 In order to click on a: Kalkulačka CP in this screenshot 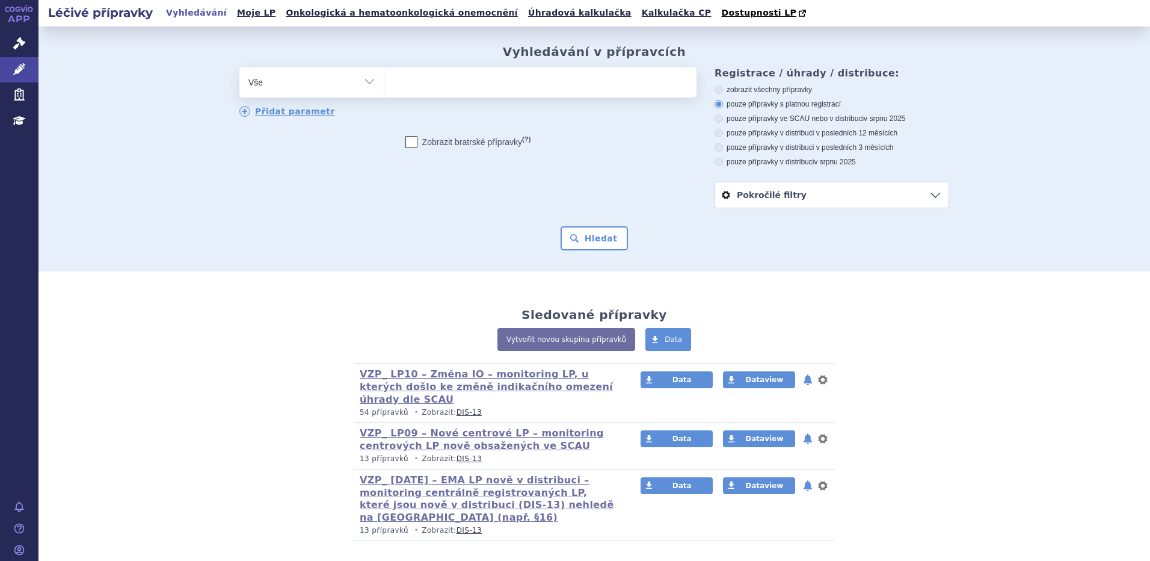, I will do `click(677, 13)`.